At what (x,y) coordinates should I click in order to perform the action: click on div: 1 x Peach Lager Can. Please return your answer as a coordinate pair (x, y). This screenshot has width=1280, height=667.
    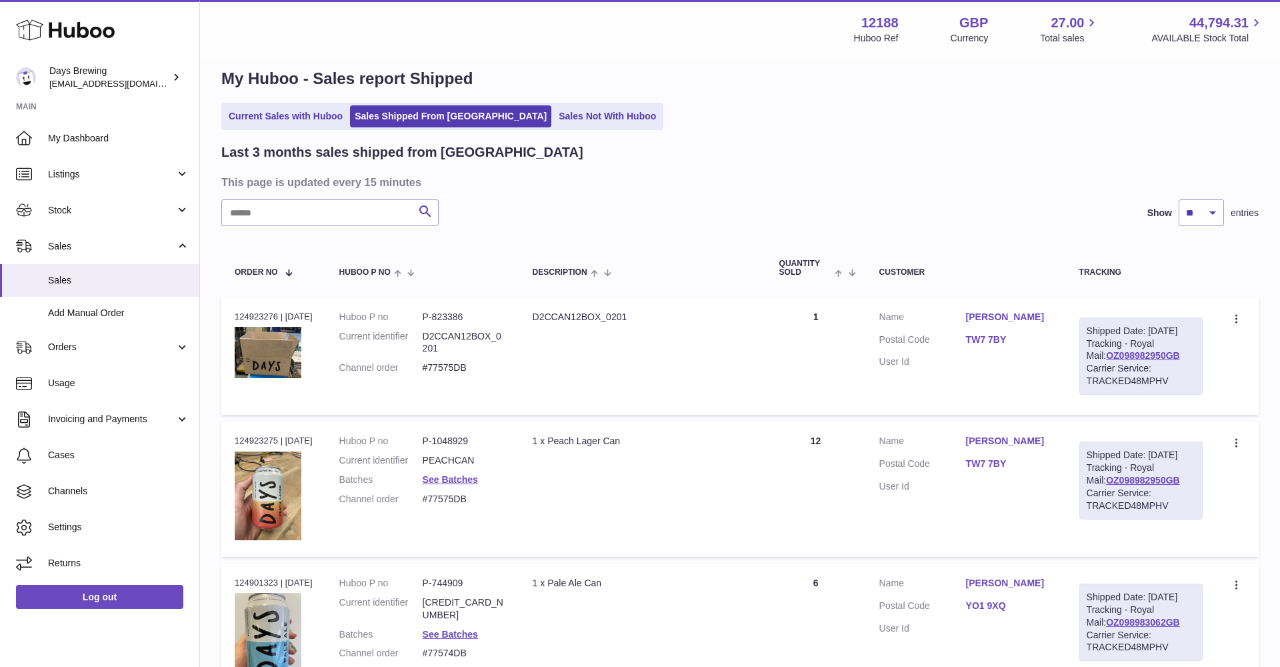
    Looking at the image, I should click on (643, 441).